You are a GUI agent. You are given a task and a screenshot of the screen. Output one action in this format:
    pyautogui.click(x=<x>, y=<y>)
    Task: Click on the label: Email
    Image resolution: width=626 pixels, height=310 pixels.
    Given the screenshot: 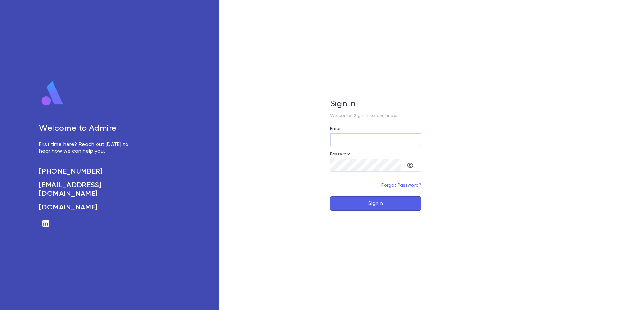 What is the action you would take?
    pyautogui.click(x=336, y=129)
    